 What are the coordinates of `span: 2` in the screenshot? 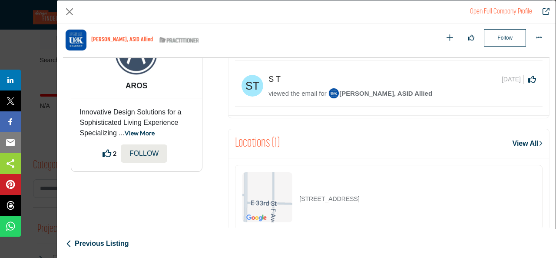 It's located at (115, 153).